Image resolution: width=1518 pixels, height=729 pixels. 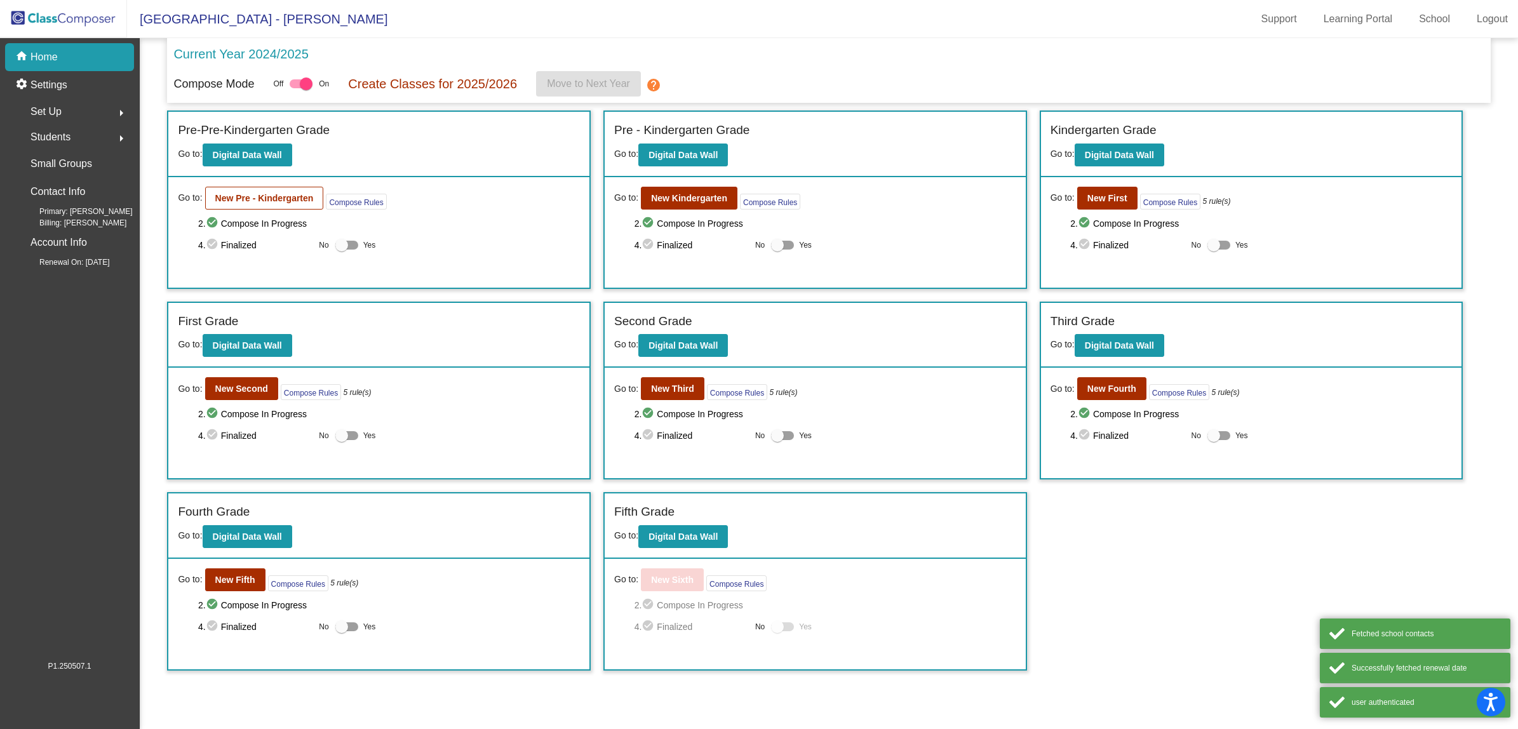 What do you see at coordinates (264, 198) in the screenshot?
I see `button: New Pre - Kindergarten` at bounding box center [264, 198].